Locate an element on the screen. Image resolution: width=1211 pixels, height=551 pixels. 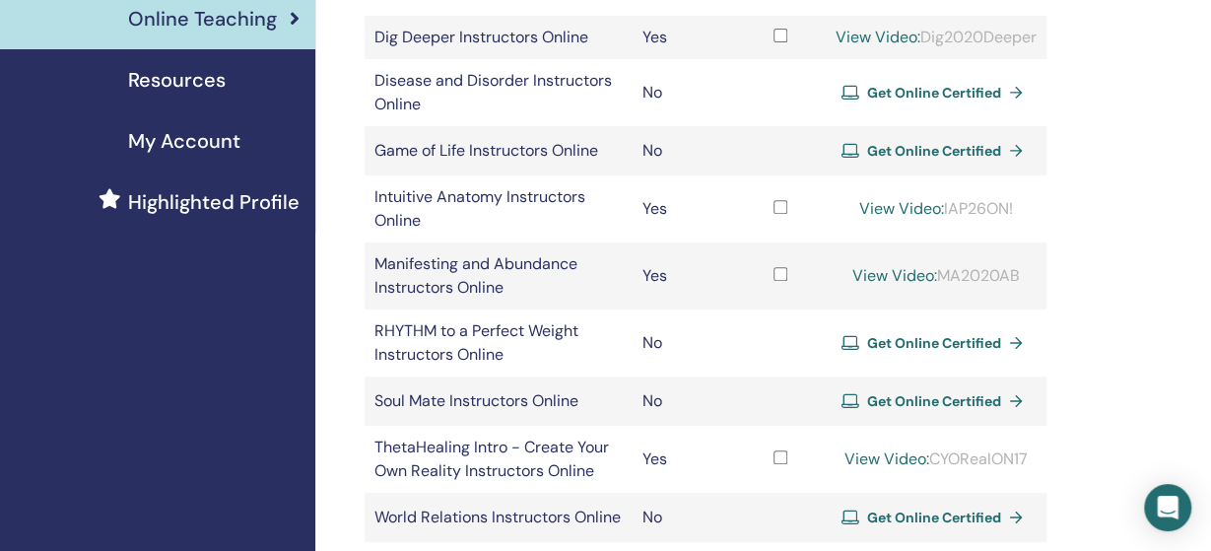
span: Online Teaching is located at coordinates (202, 19).